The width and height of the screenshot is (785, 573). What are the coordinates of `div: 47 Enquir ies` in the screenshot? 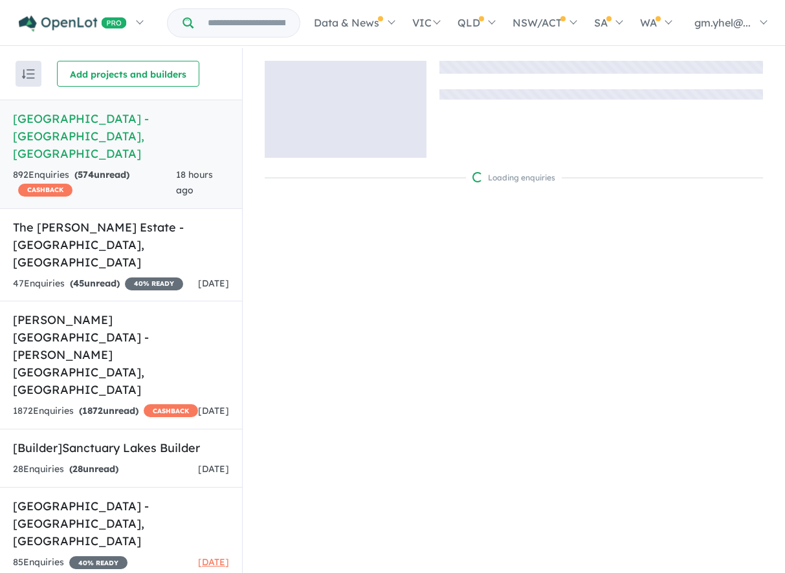 It's located at (98, 284).